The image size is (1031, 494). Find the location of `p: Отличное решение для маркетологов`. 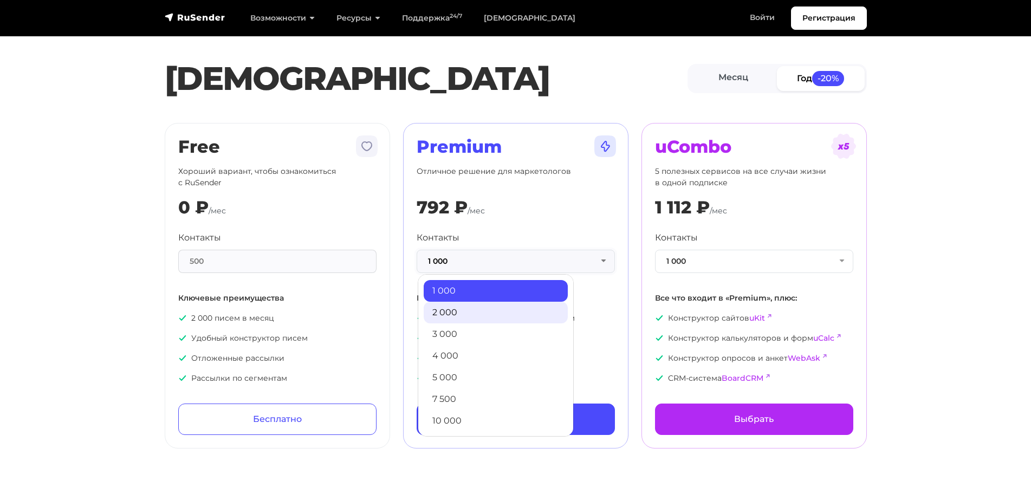

p: Отличное решение для маркетологов is located at coordinates (516, 177).